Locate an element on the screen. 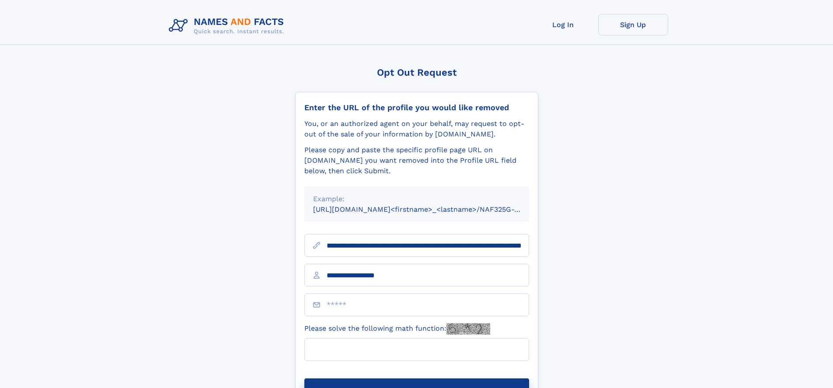  a: Sign Up is located at coordinates (633, 24).